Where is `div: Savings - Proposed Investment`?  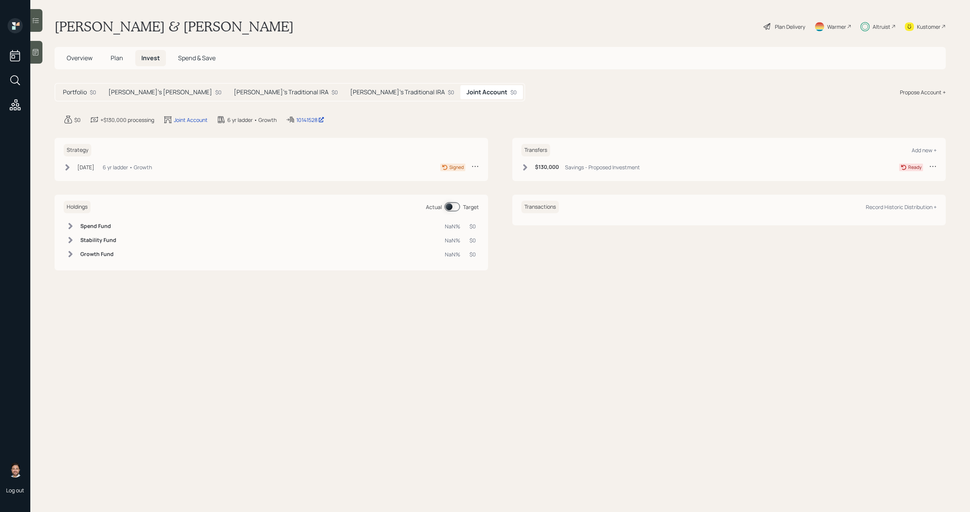 div: Savings - Proposed Investment is located at coordinates (603, 167).